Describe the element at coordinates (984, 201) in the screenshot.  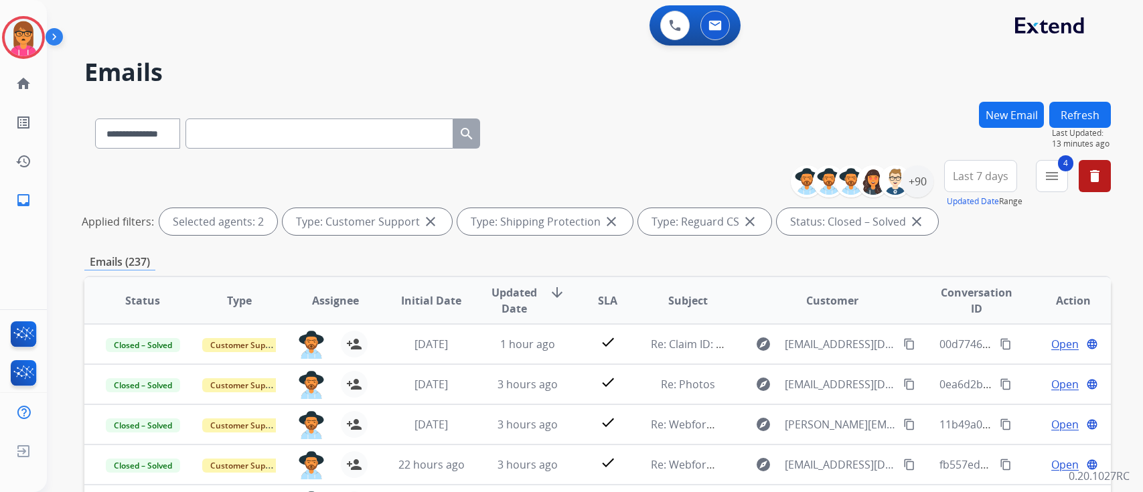
I see `span: Range` at that location.